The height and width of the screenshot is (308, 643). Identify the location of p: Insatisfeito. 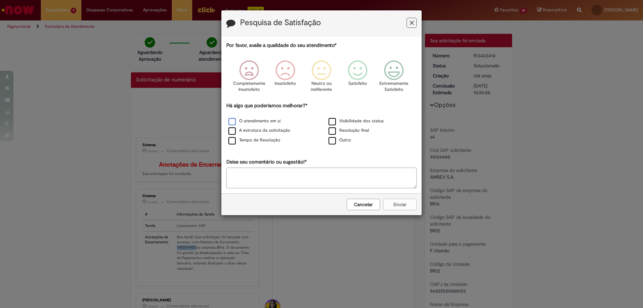
(285, 83).